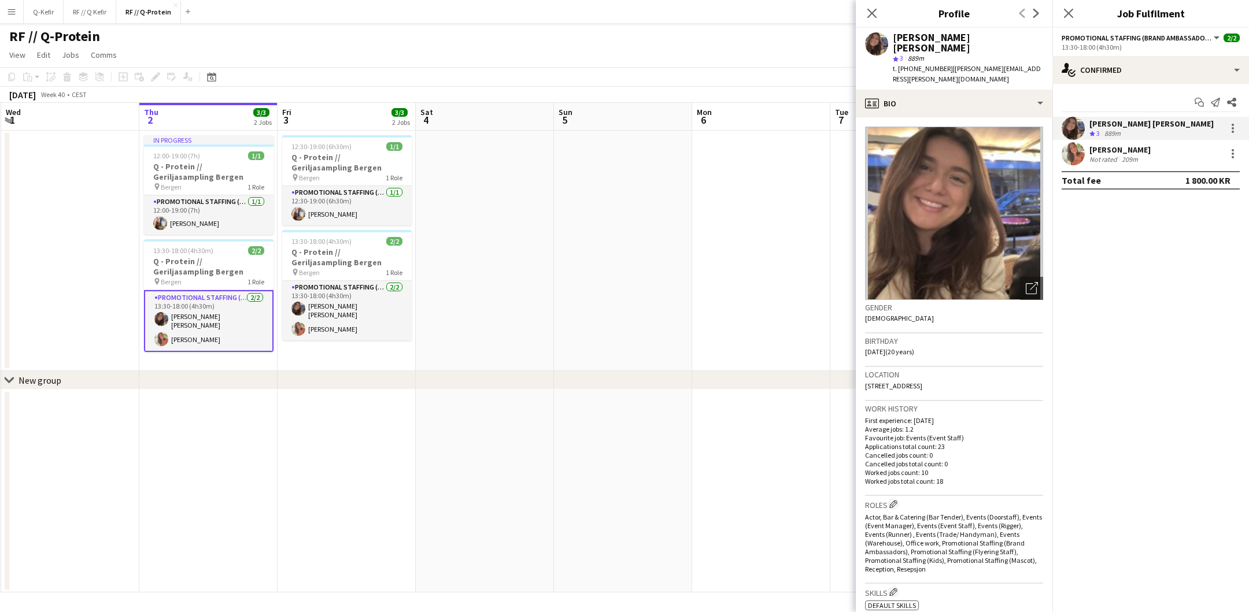  What do you see at coordinates (1032, 289) in the screenshot?
I see `div: Open photos pop-in` at bounding box center [1032, 289].